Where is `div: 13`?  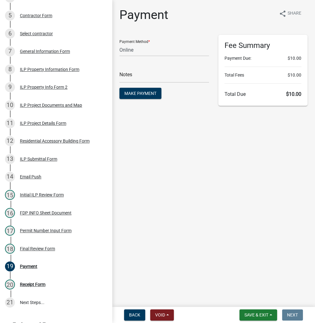 div: 13 is located at coordinates (10, 159).